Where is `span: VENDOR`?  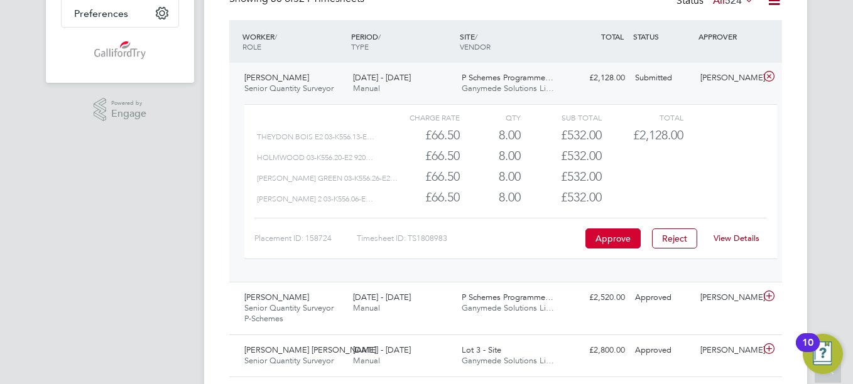
span: VENDOR is located at coordinates (475, 46).